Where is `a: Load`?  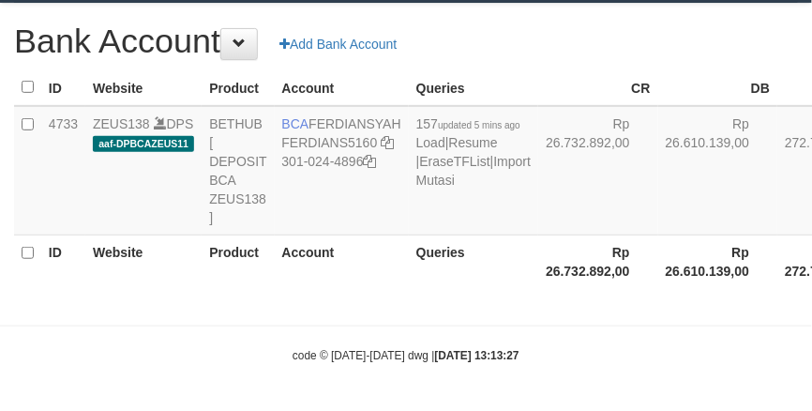 a: Load is located at coordinates (430, 142).